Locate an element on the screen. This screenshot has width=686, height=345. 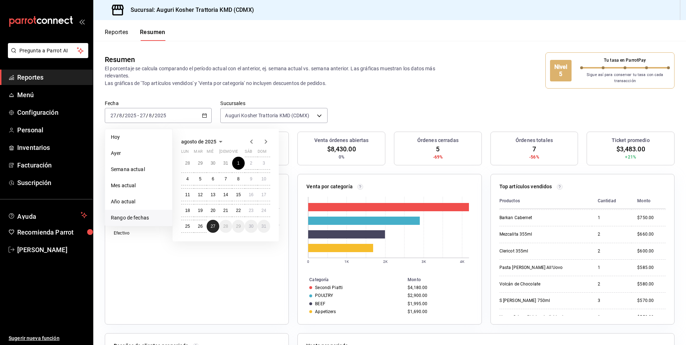
h3: Venta órdenes abiertas is located at coordinates (341, 140).